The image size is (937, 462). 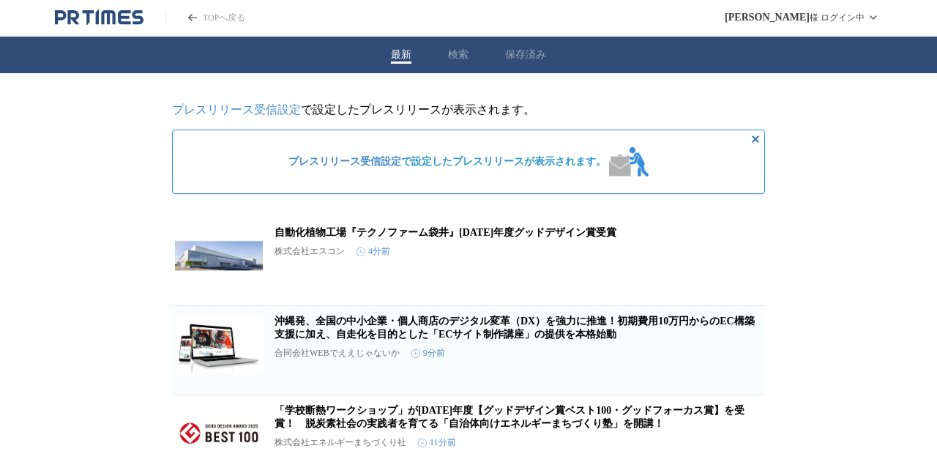 I want to click on time: 11分前, so click(x=437, y=442).